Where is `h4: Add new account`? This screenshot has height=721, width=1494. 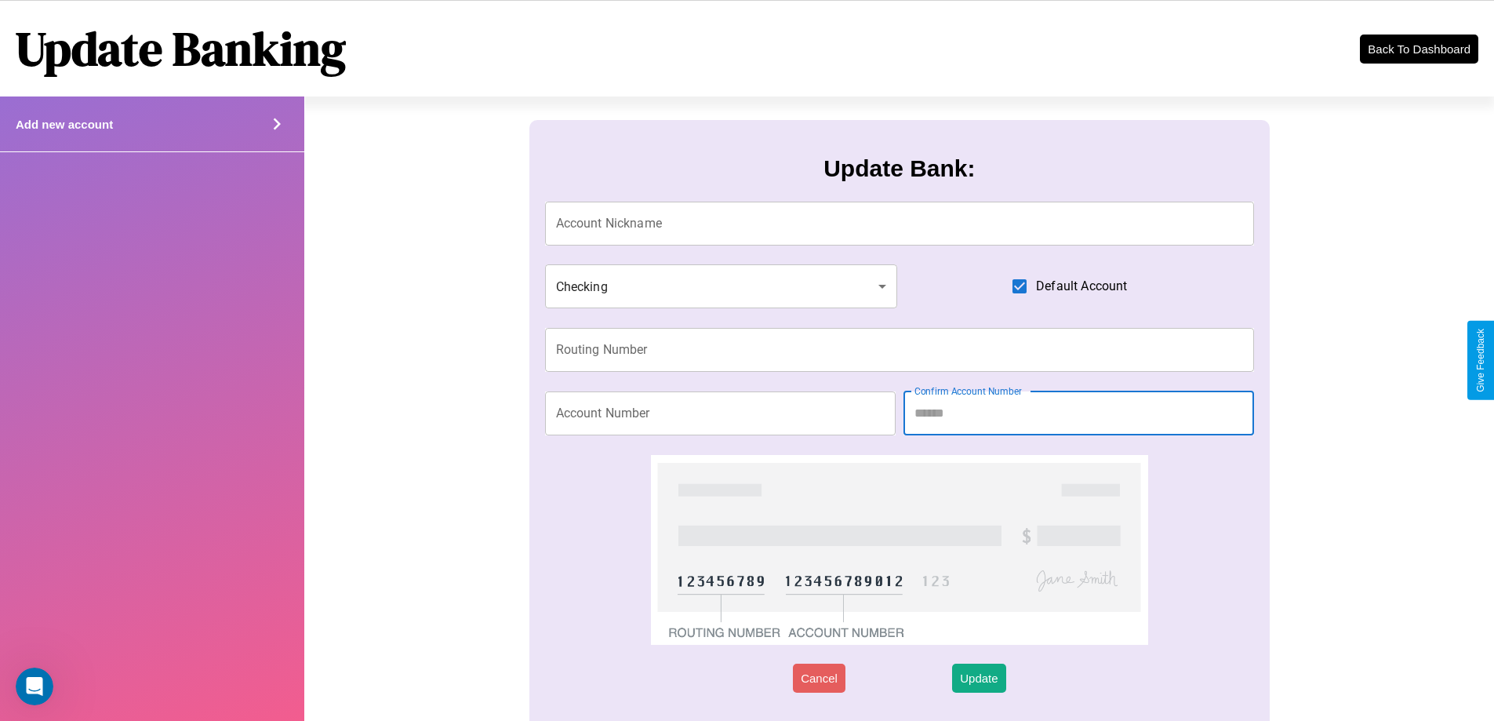 h4: Add new account is located at coordinates (64, 124).